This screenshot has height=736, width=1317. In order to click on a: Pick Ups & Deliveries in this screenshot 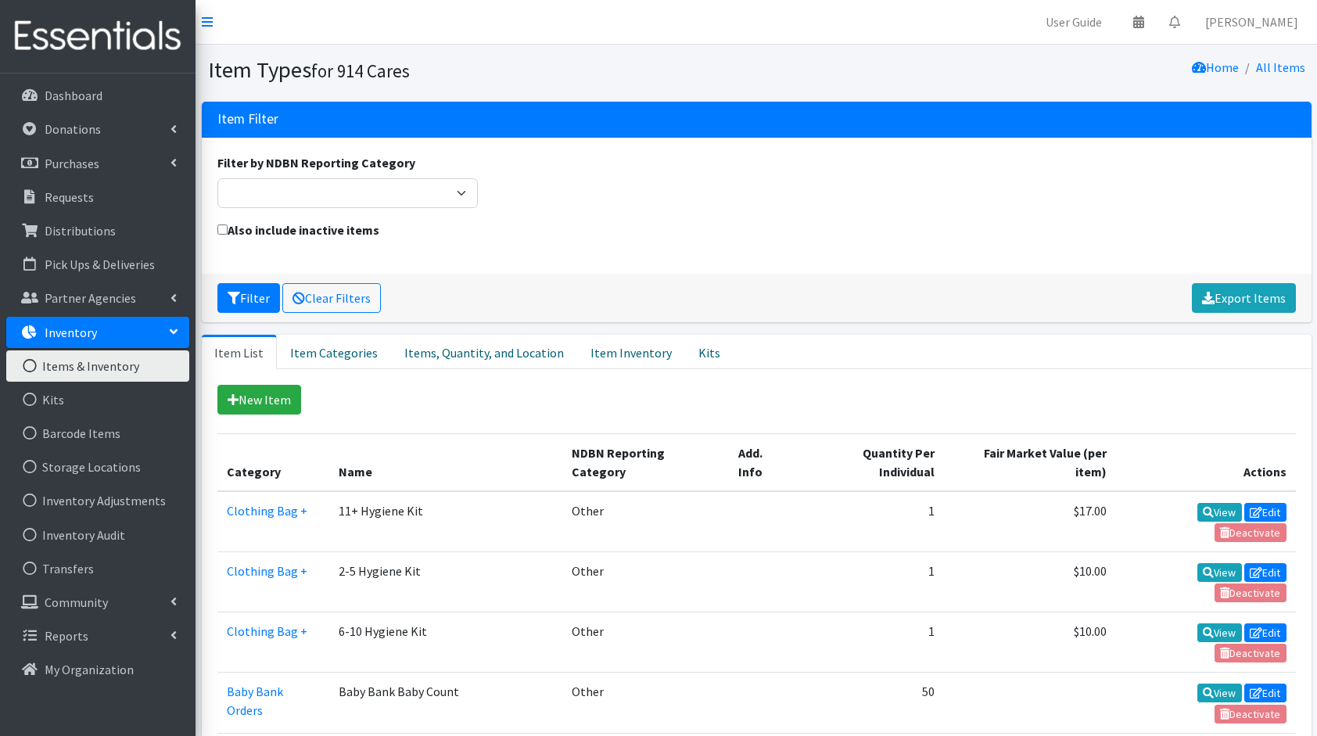, I will do `click(98, 264)`.